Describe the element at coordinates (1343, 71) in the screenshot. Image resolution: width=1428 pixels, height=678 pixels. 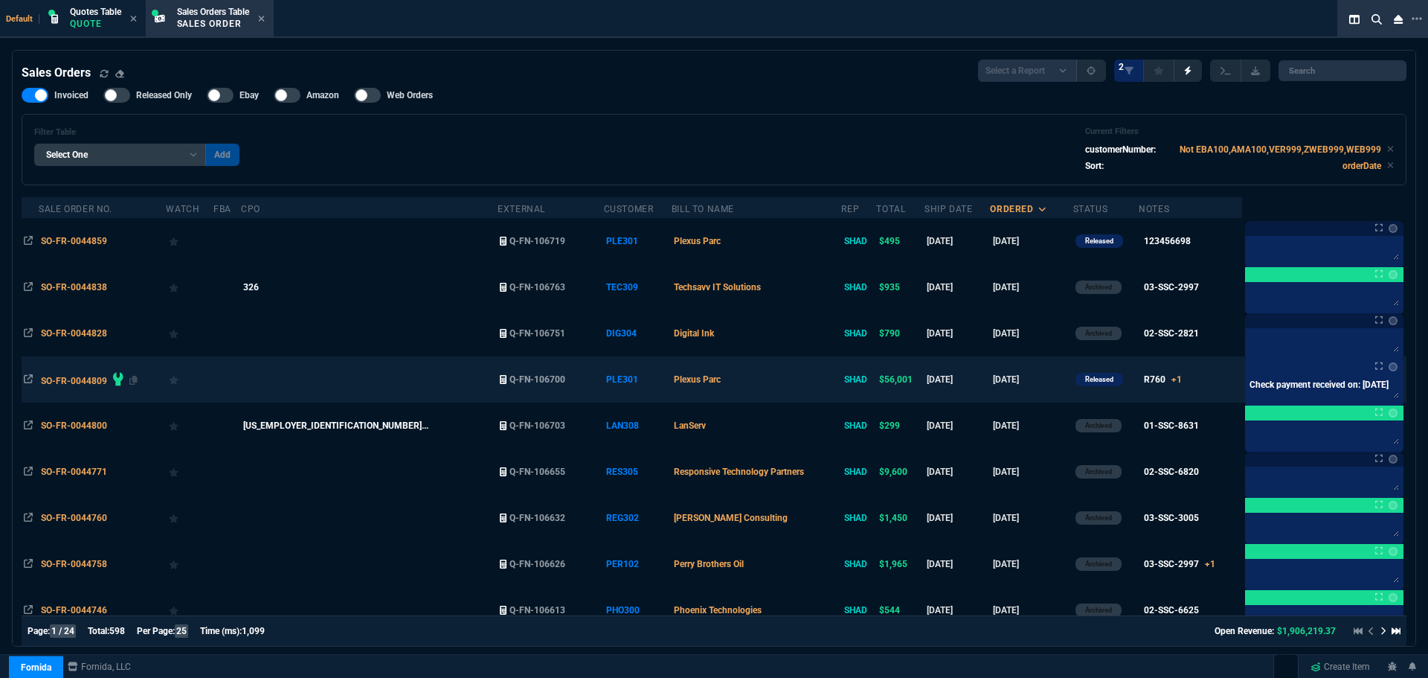
I see `input: Search` at that location.